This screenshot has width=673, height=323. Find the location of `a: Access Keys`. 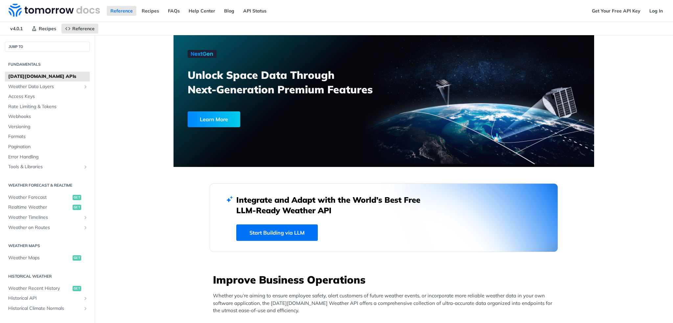

a: Access Keys is located at coordinates (47, 97).